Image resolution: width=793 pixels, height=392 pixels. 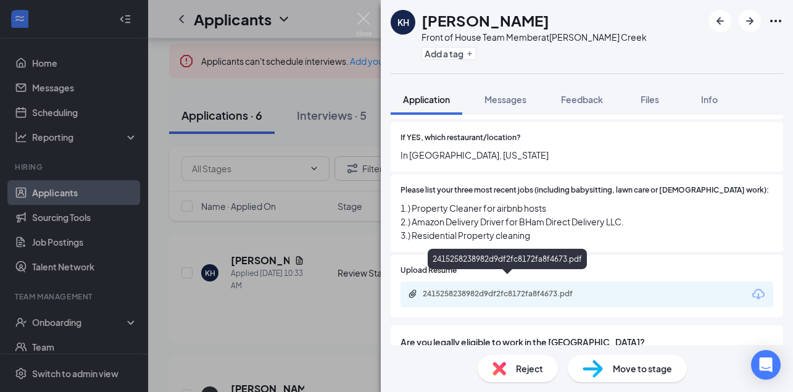 I want to click on a: Paperclip2415258238982d9df2fc8172fa8f4673.pdf, so click(x=508, y=294).